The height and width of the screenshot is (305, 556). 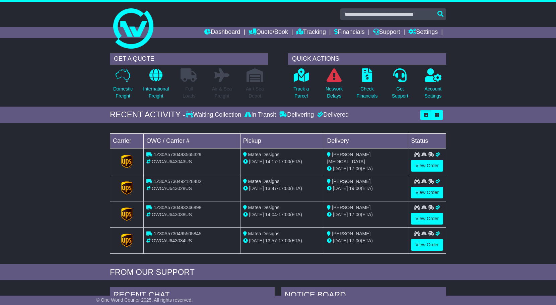 I want to click on div: RECENT CHAT, so click(x=192, y=296).